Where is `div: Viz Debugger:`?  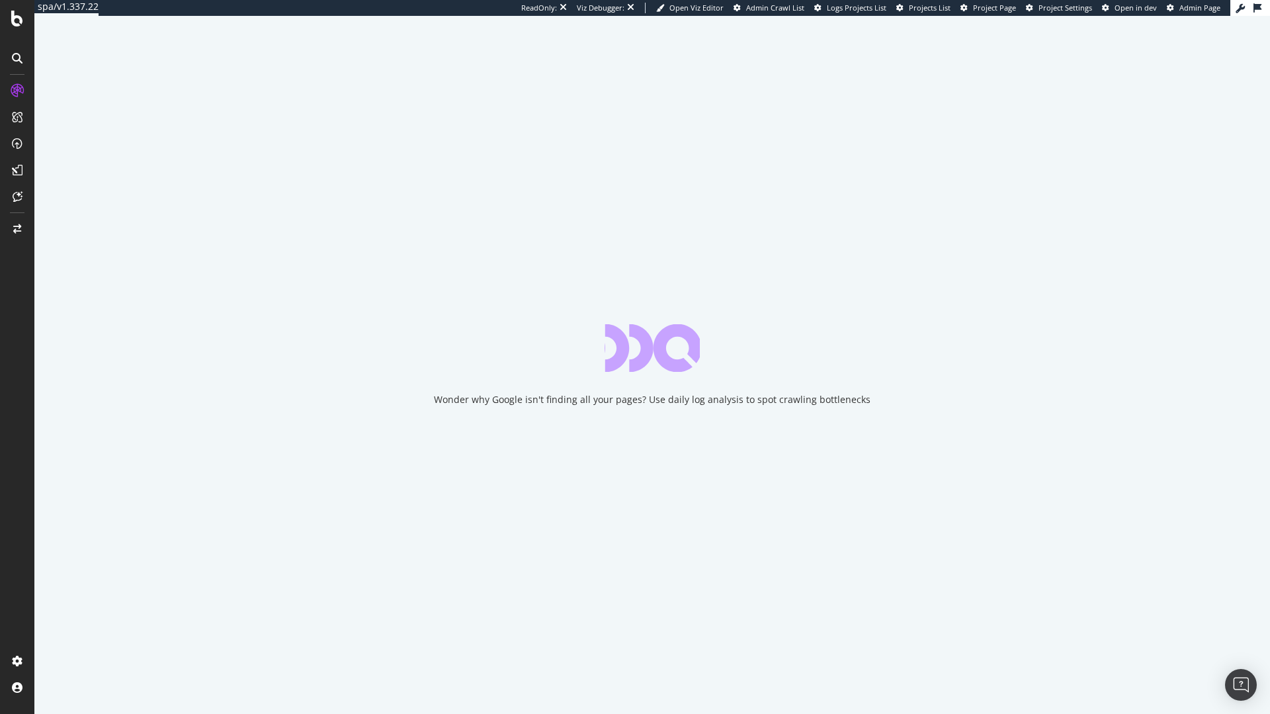
div: Viz Debugger: is located at coordinates (600, 8).